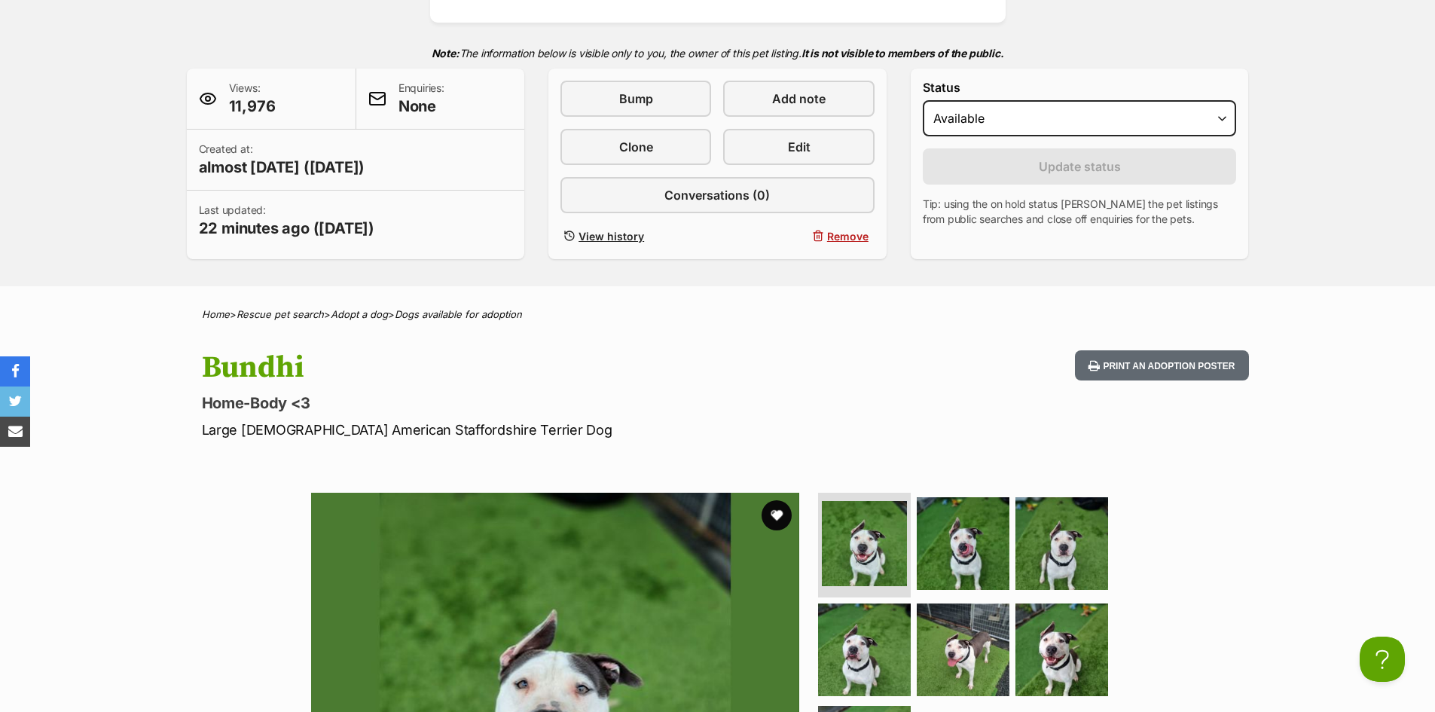  I want to click on p: The information below is visible only to you, the owner of this pet listing., so click(718, 53).